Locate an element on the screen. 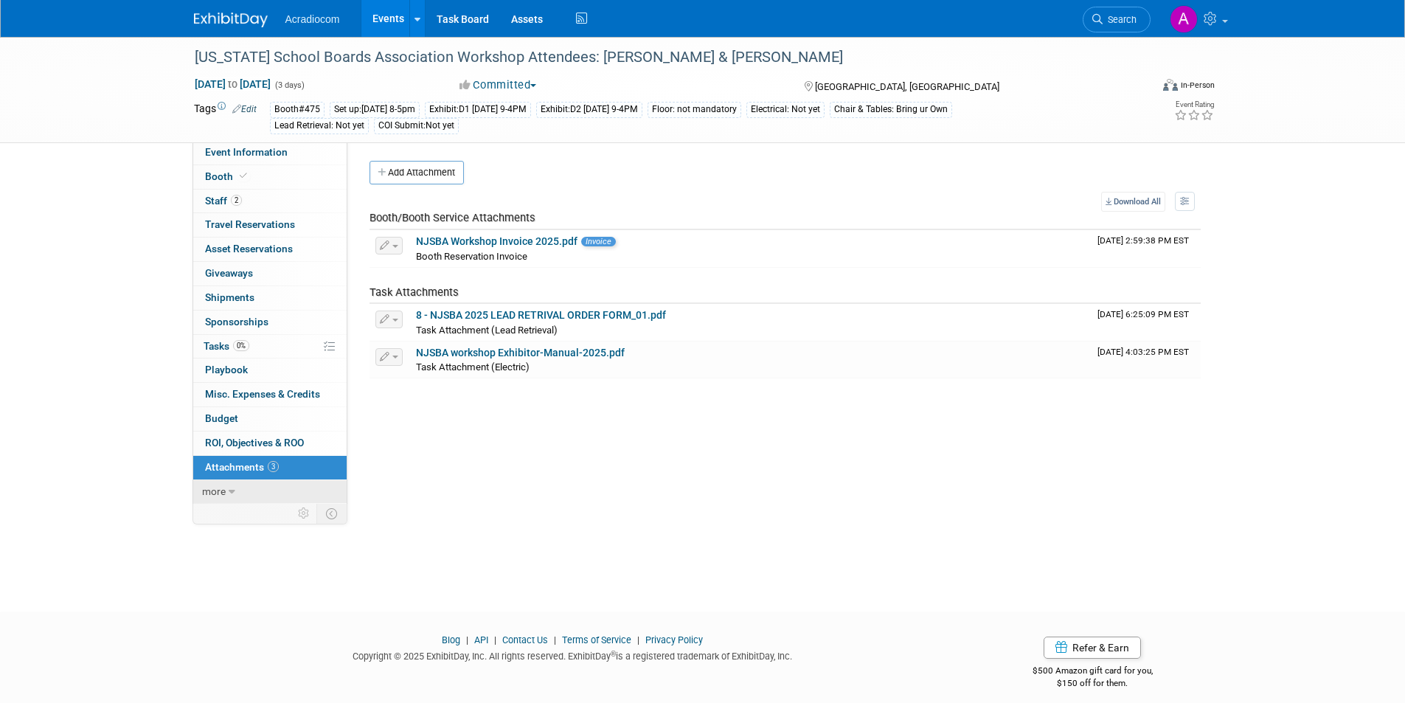 This screenshot has height=703, width=1405. div: $500 Amazon gift card for you, is located at coordinates (1092, 672).